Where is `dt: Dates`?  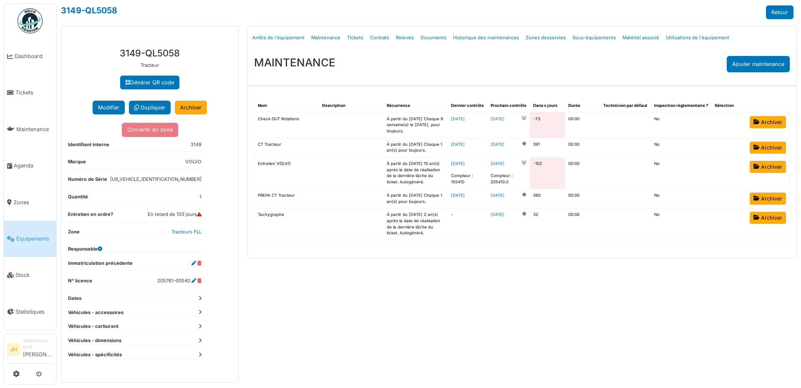
dt: Dates is located at coordinates (135, 298).